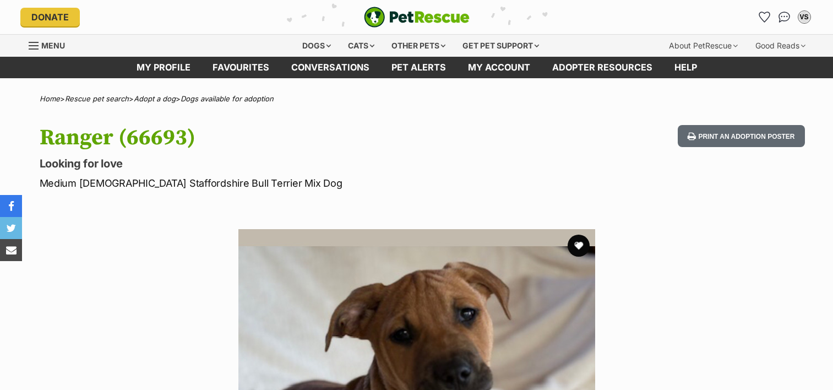 This screenshot has height=390, width=833. What do you see at coordinates (97, 99) in the screenshot?
I see `a: Rescue pet search` at bounding box center [97, 99].